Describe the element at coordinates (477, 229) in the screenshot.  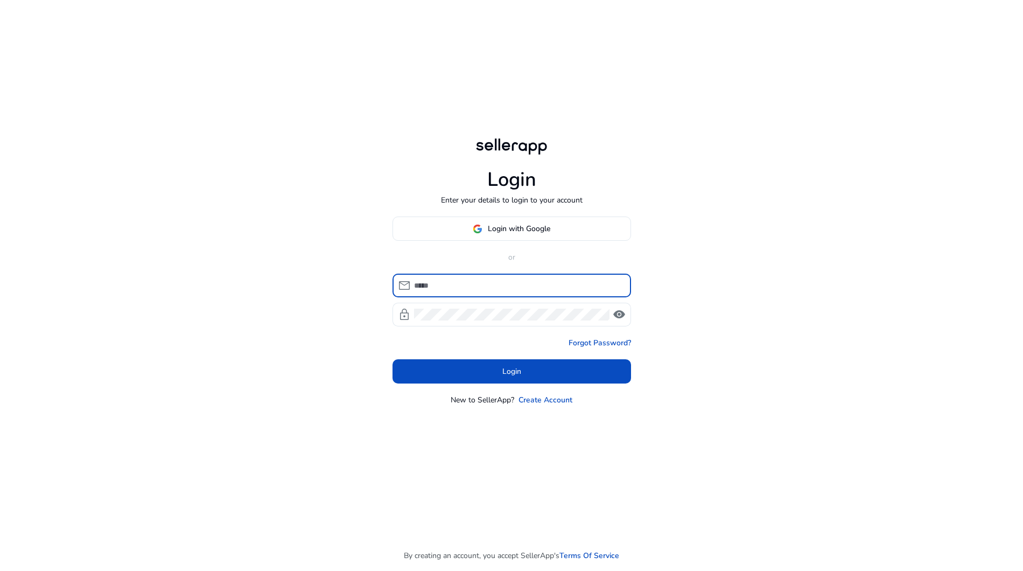
I see `img: google-logo.svg` at that location.